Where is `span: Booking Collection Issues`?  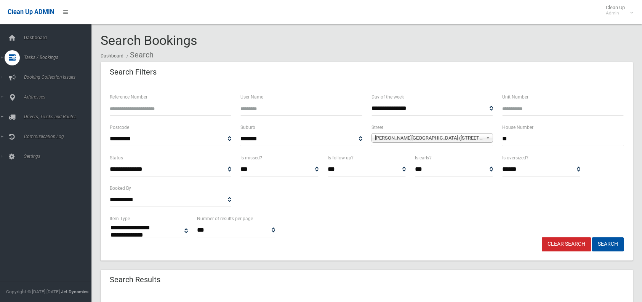 span: Booking Collection Issues is located at coordinates (59, 77).